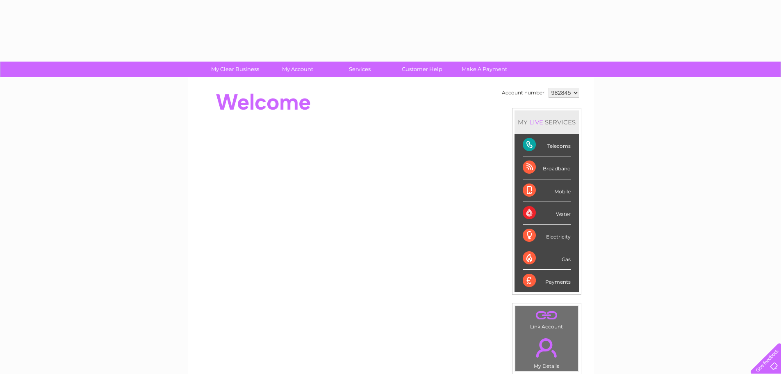 The height and width of the screenshot is (374, 781). Describe the element at coordinates (547, 145) in the screenshot. I see `div: Telecoms` at that location.